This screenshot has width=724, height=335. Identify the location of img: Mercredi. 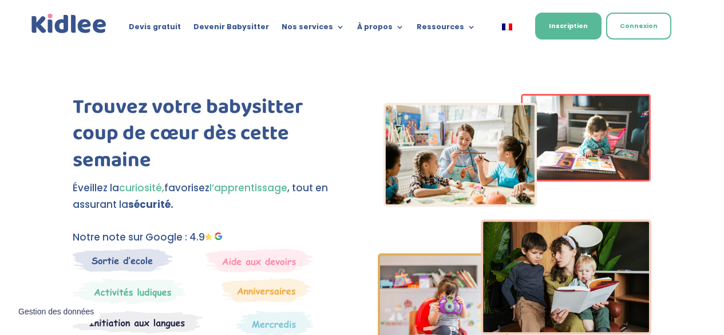
(129, 291).